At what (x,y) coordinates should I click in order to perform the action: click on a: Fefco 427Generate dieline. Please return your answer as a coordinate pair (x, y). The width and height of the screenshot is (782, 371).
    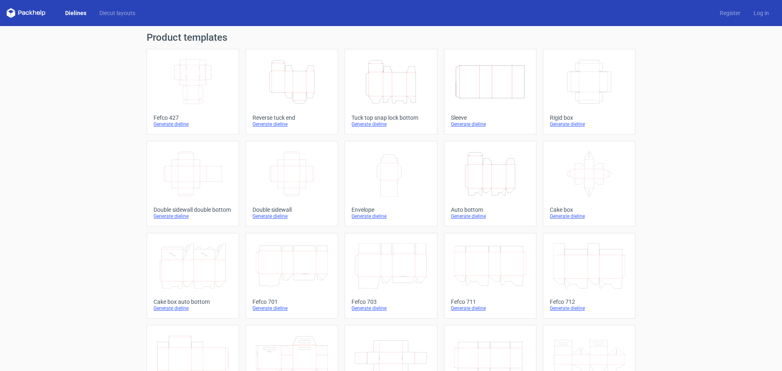
    Looking at the image, I should click on (193, 92).